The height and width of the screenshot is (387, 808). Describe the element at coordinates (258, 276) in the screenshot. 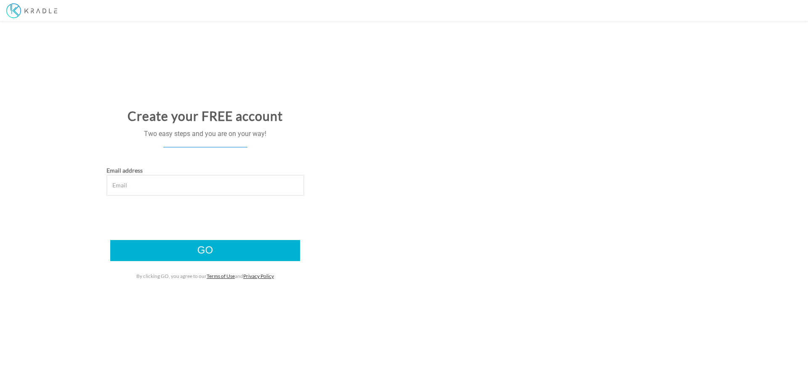

I see `a: Privacy Policy` at that location.